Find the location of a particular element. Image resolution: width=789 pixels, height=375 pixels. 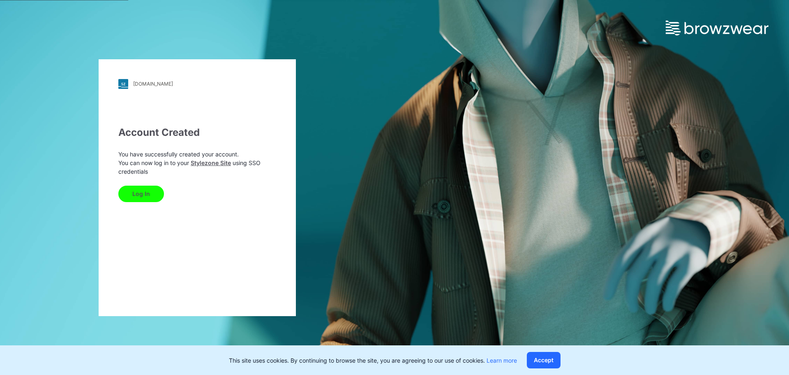

button: Log In is located at coordinates (141, 194).